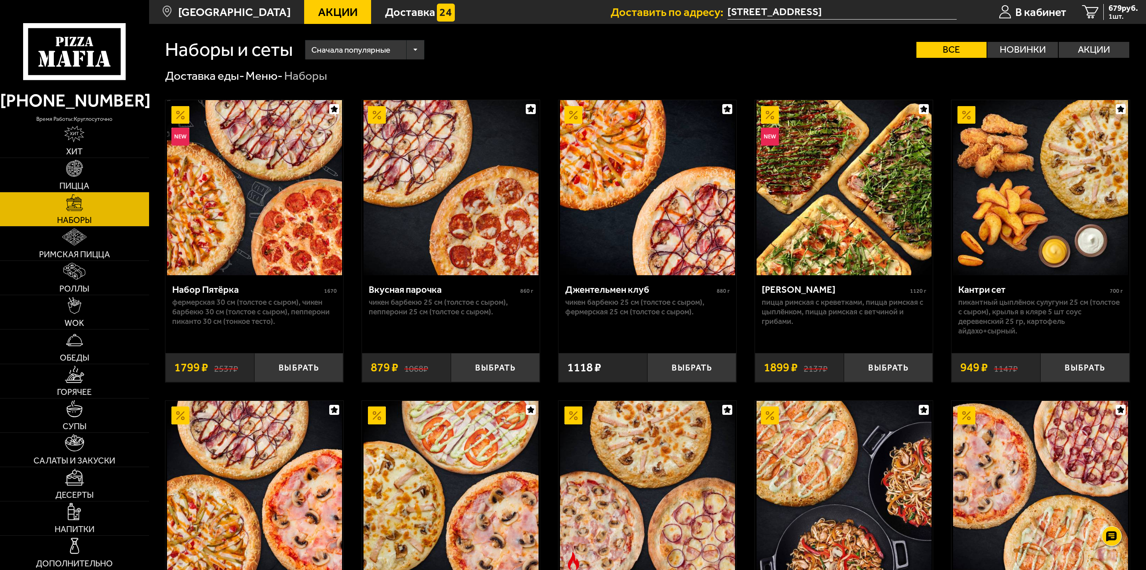 This screenshot has width=1146, height=570. Describe the element at coordinates (74, 392) in the screenshot. I see `span: Горячее` at that location.